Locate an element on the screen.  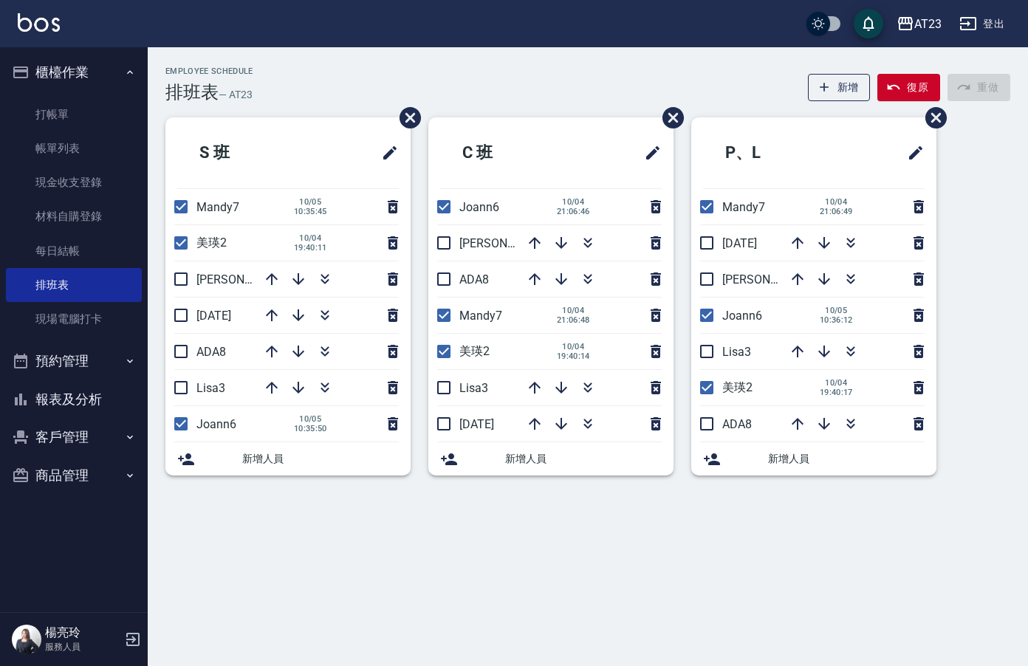
a: 材料自購登錄 is located at coordinates (74, 216).